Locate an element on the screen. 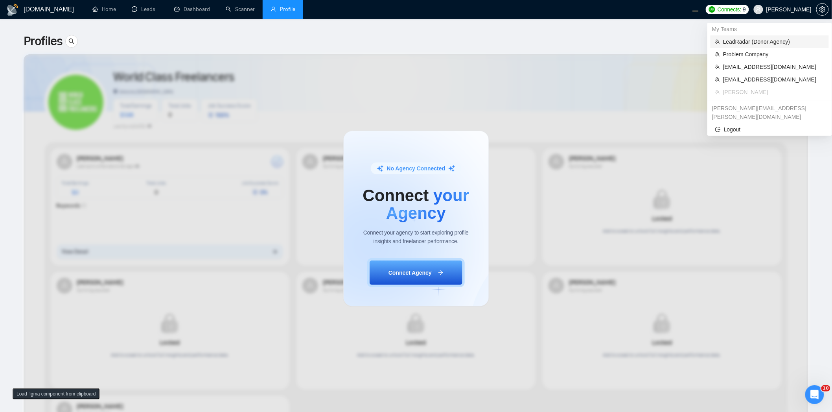  a: homeHome is located at coordinates (104, 9).